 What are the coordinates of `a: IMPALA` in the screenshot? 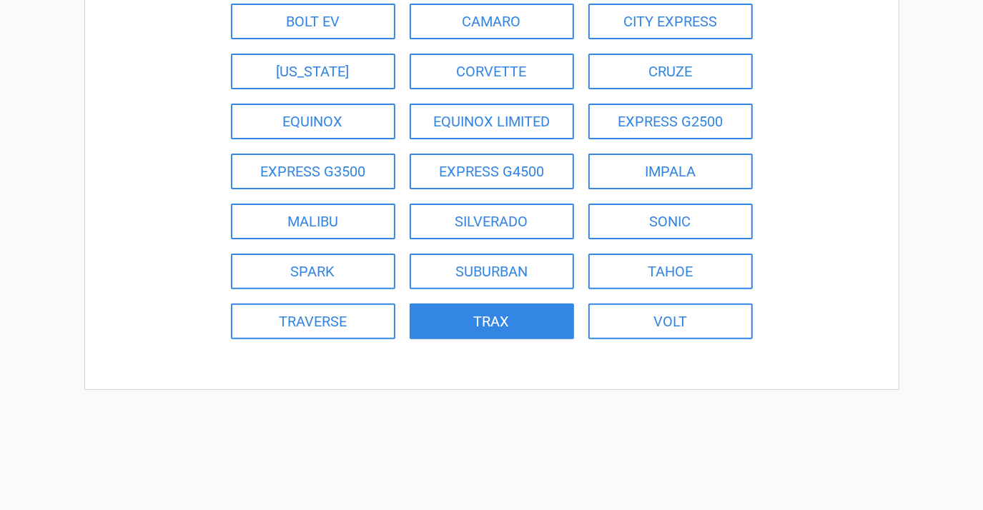 It's located at (670, 172).